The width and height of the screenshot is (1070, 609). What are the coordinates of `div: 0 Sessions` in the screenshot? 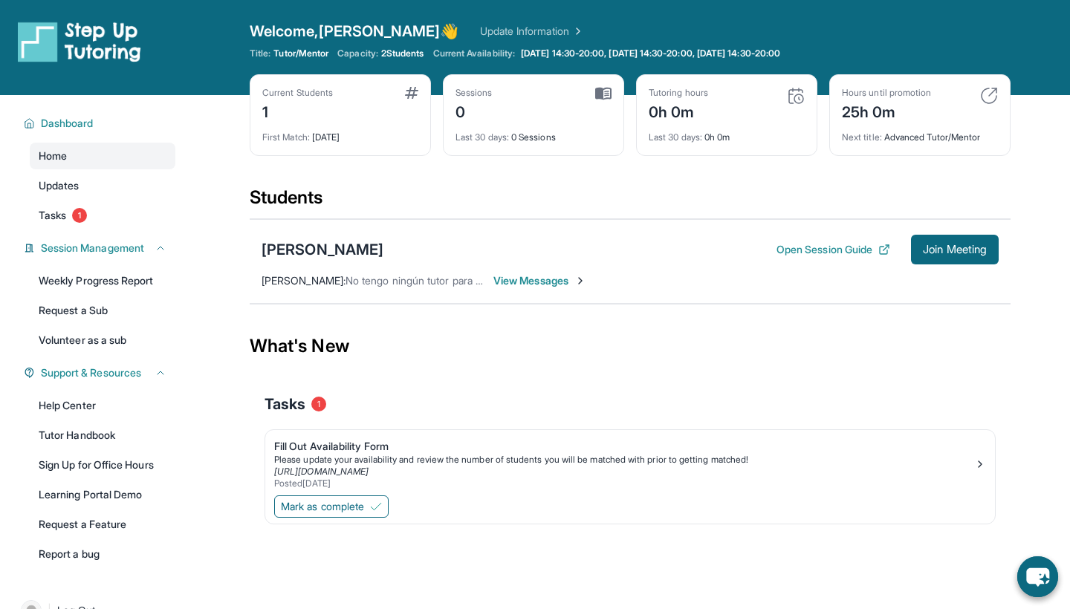 It's located at (533, 133).